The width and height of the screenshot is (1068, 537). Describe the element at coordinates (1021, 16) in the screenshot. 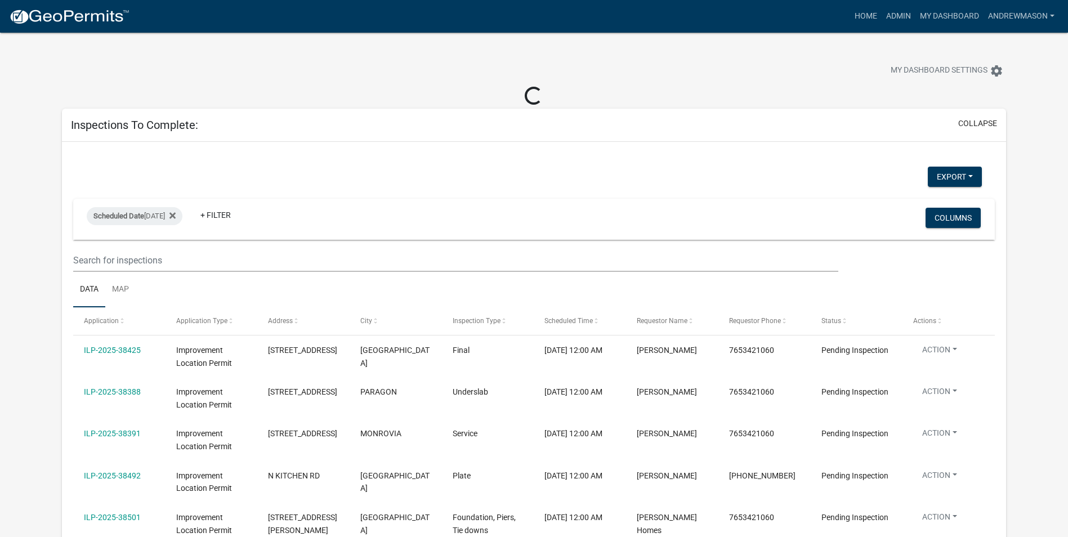

I see `a: AndrewMason` at that location.